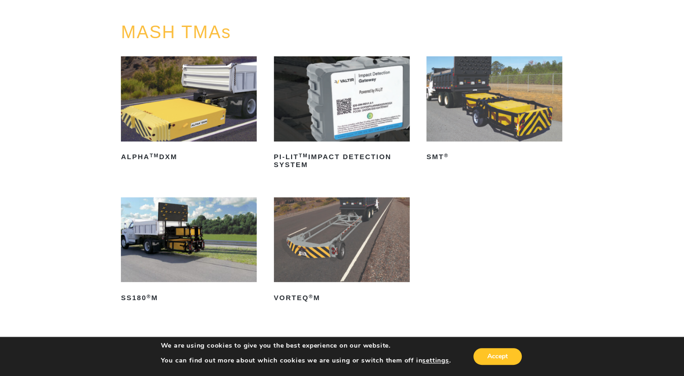 The image size is (684, 376). Describe the element at coordinates (342, 298) in the screenshot. I see `h2: VORTEQ M` at that location.